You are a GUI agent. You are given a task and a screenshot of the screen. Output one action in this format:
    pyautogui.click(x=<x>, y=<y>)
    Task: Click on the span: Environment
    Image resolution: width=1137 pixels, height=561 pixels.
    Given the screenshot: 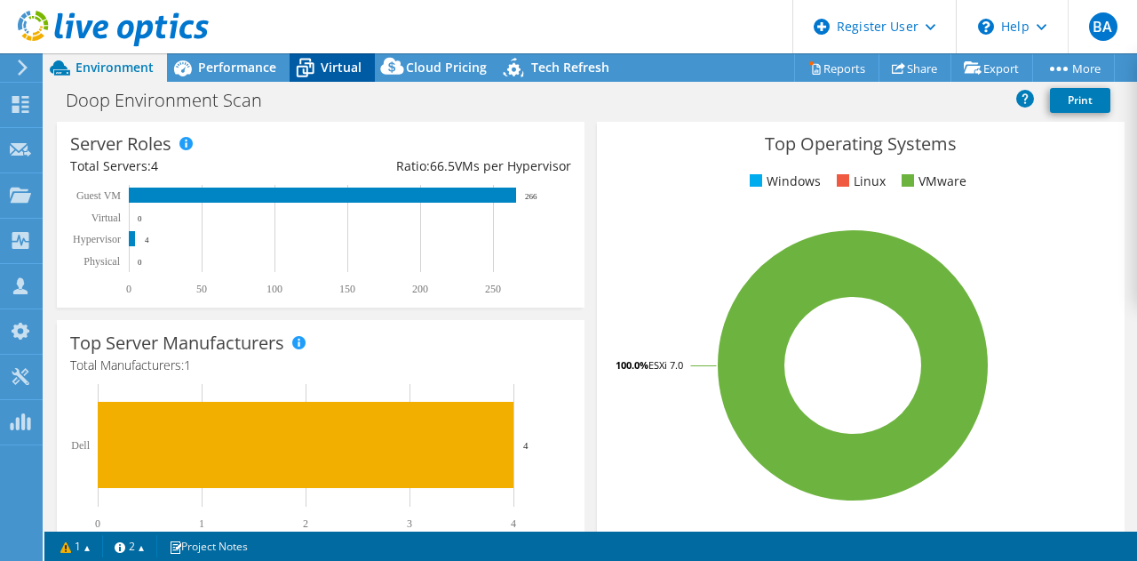 What is the action you would take?
    pyautogui.click(x=115, y=67)
    